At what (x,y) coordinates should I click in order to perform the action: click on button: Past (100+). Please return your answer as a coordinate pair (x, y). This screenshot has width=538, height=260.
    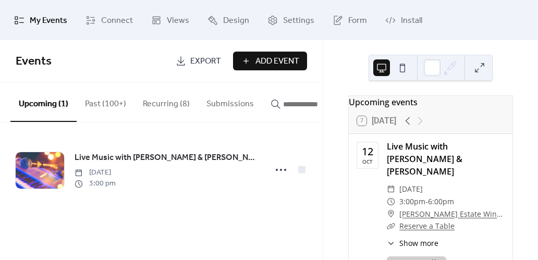
    Looking at the image, I should click on (105, 102).